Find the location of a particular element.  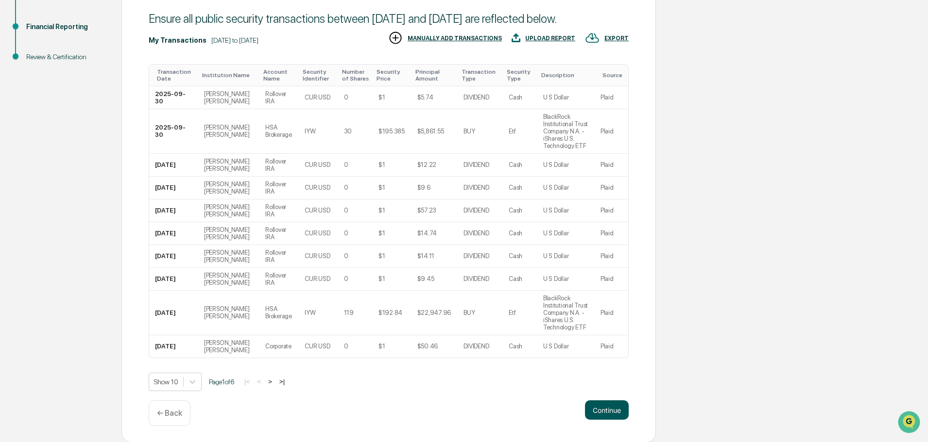

div: UPLOAD REPORT is located at coordinates (550, 38).